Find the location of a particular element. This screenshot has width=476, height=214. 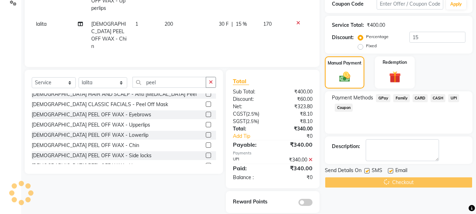

span: 170 is located at coordinates (267, 24).